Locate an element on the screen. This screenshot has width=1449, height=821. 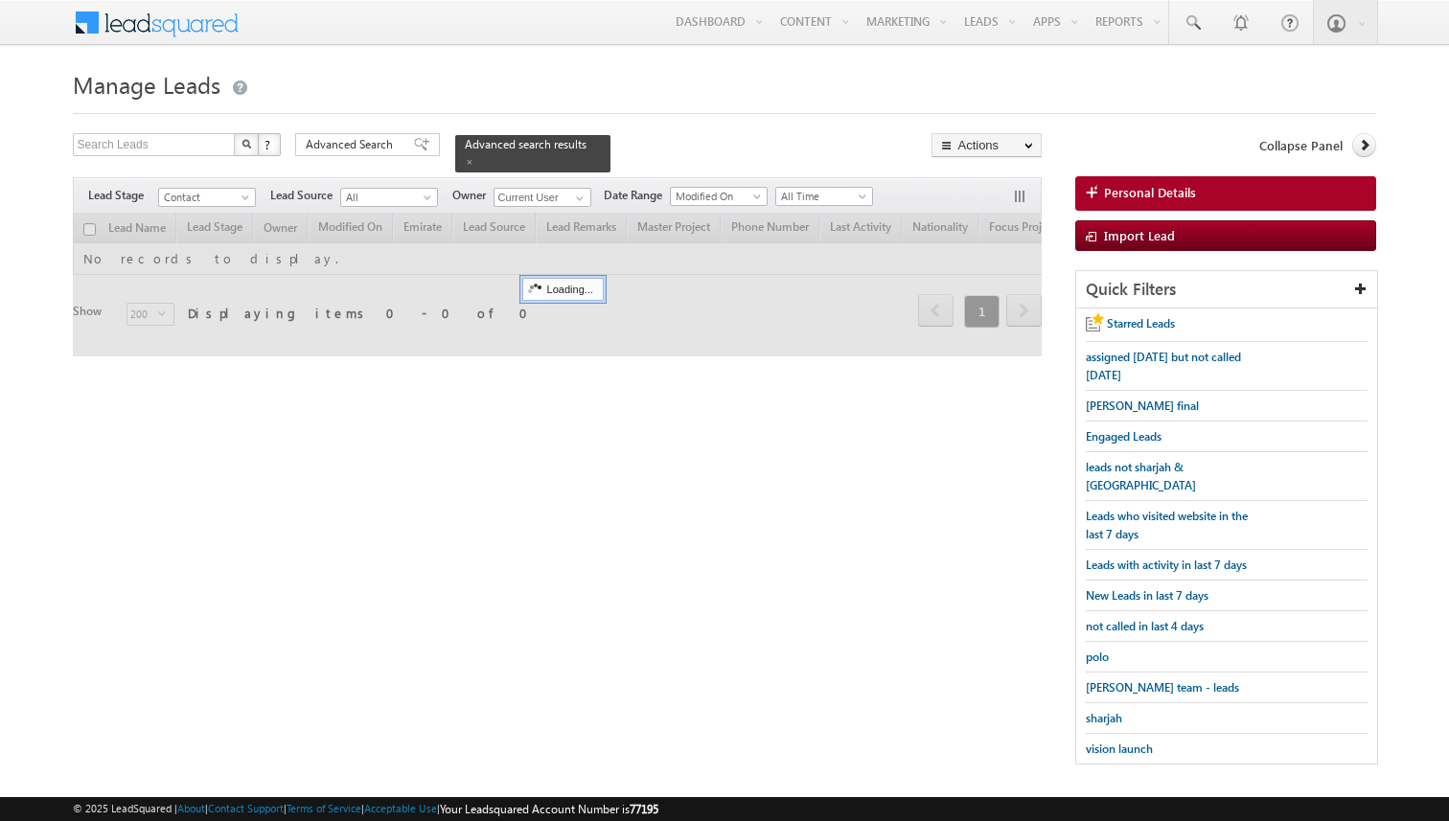
a: Contact is located at coordinates (207, 197).